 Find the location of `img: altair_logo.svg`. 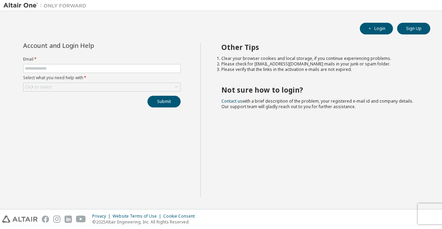

img: altair_logo.svg is located at coordinates (20, 219).